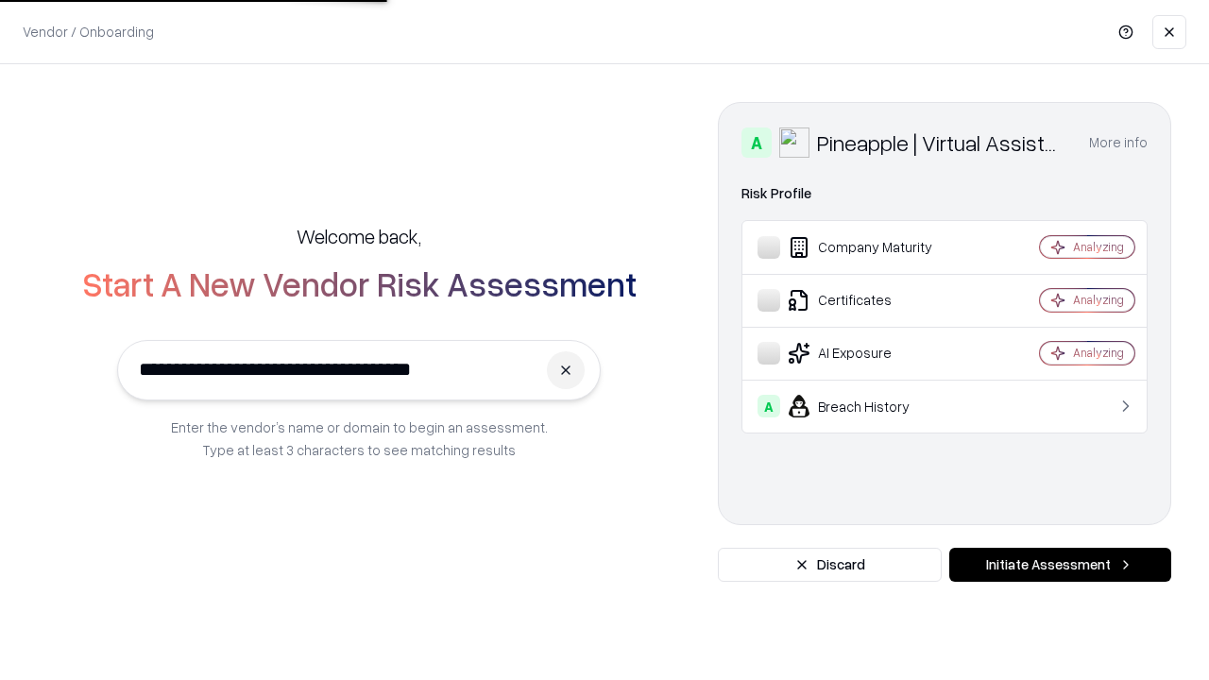 The height and width of the screenshot is (680, 1209). I want to click on div: Company Maturity, so click(870, 247).